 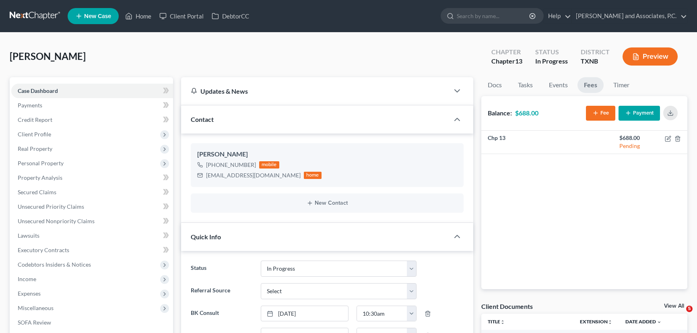 I want to click on a: Home, so click(x=138, y=16).